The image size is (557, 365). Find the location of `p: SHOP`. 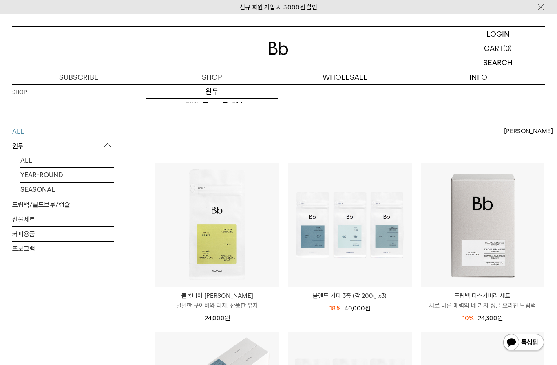

p: SHOP is located at coordinates (212, 77).